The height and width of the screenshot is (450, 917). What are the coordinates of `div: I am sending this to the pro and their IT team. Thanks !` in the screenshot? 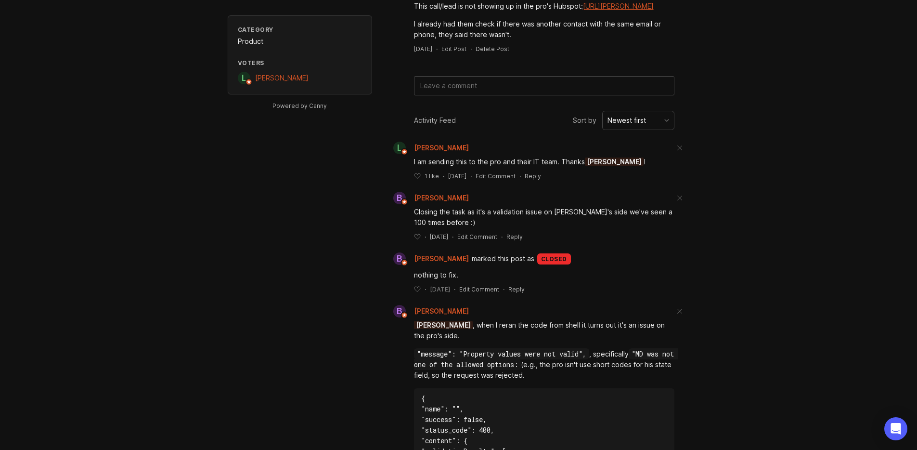 It's located at (544, 162).